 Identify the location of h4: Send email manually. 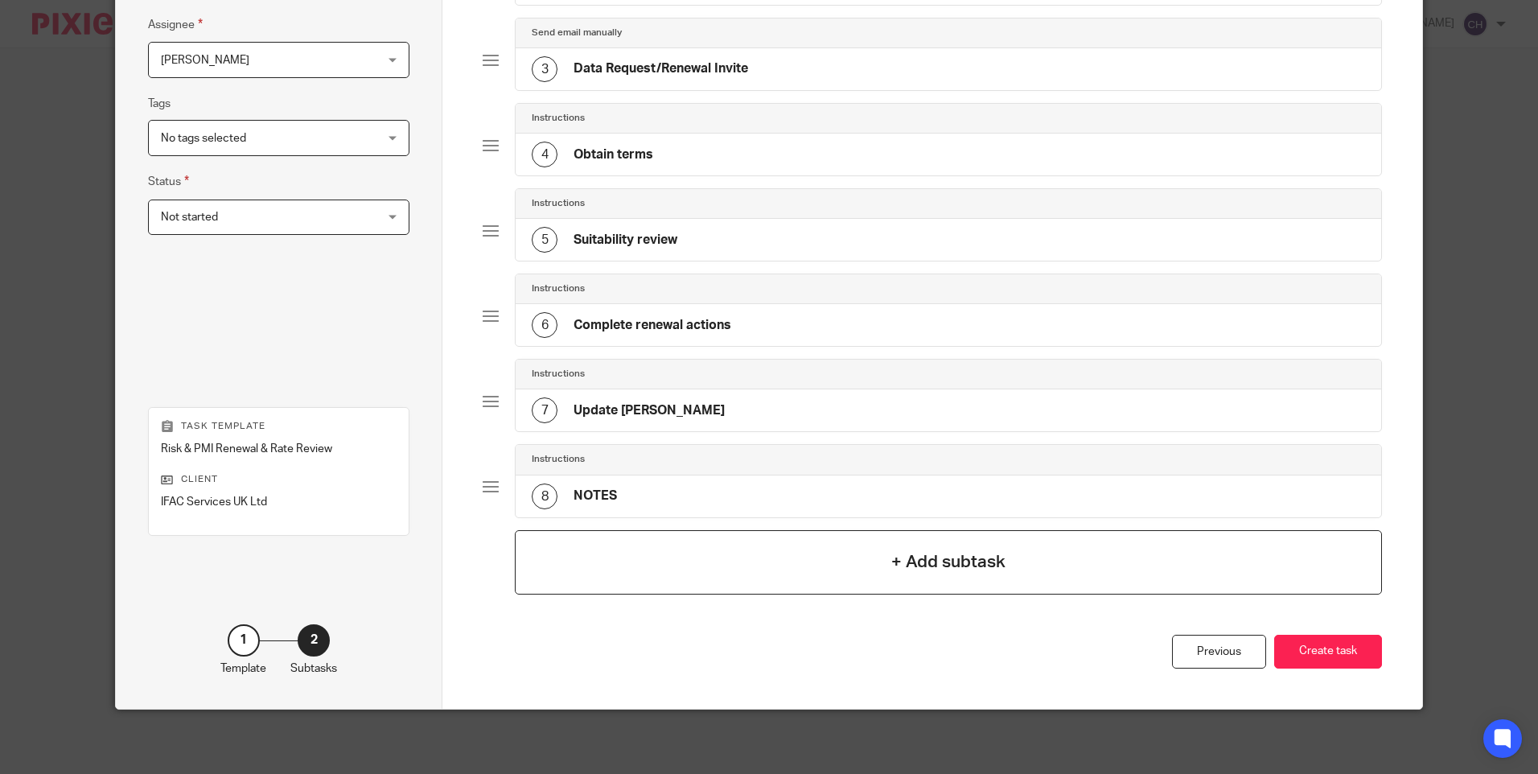
(577, 33).